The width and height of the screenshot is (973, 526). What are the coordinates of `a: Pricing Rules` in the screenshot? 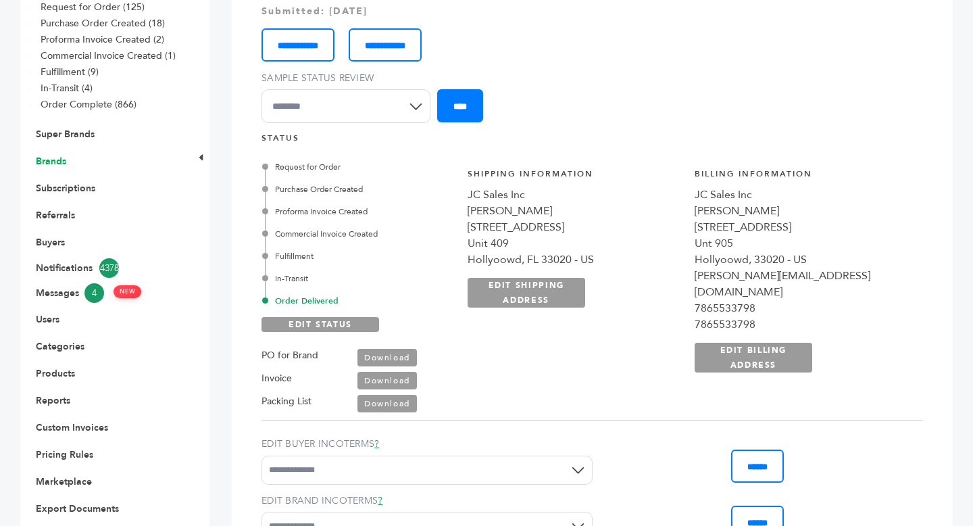 It's located at (64, 454).